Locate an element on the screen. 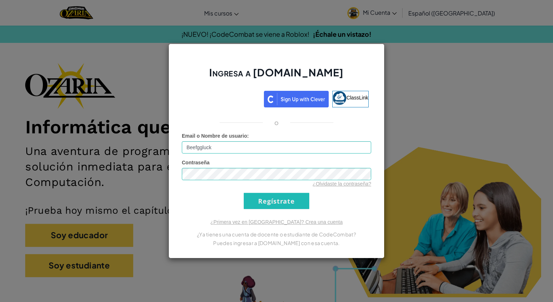 Image resolution: width=553 pixels, height=302 pixels. a: ¿Olvidaste la contraseña? is located at coordinates (342, 184).